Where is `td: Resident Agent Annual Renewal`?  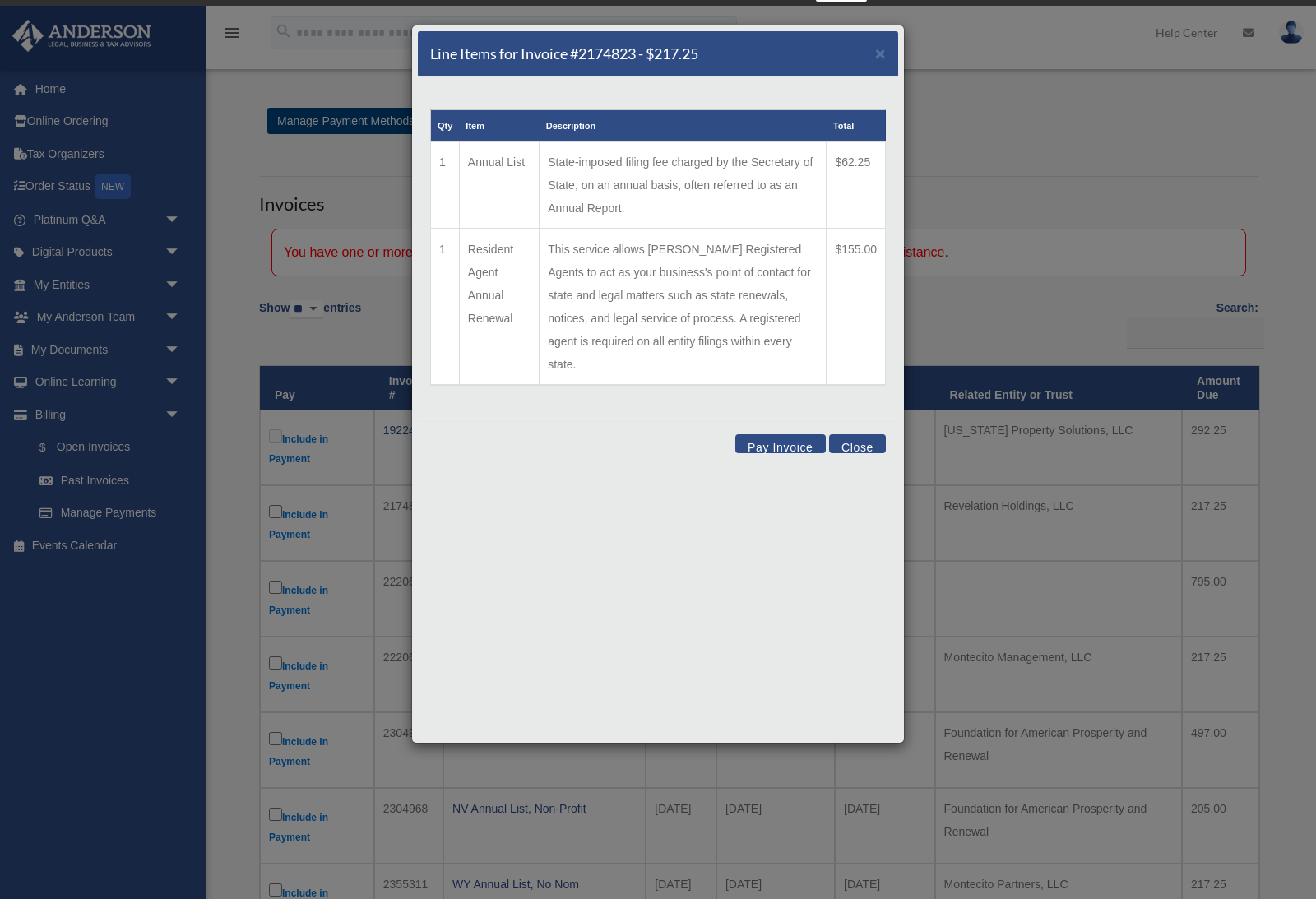
td: Resident Agent Annual Renewal is located at coordinates (499, 307).